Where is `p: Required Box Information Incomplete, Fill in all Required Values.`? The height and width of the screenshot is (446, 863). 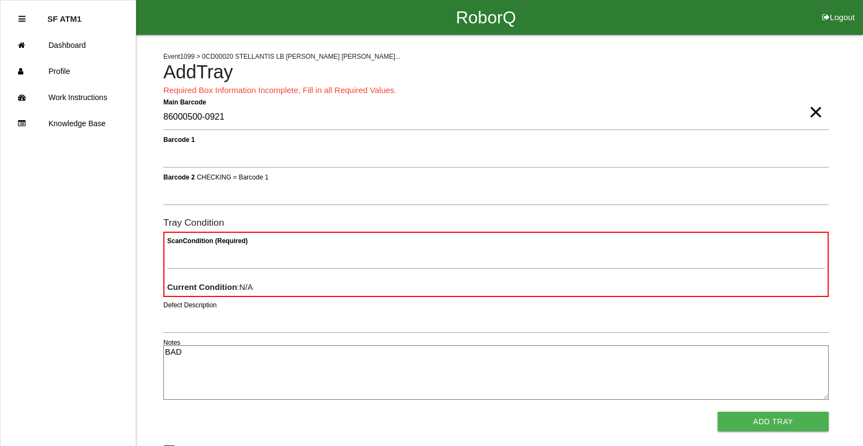
p: Required Box Information Incomplete, Fill in all Required Values. is located at coordinates (496, 90).